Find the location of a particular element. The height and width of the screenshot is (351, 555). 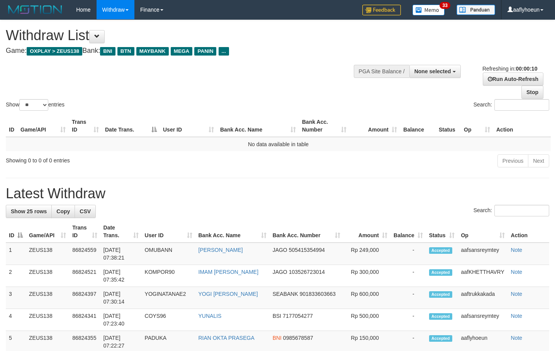

span: OXPLAY > ZEUS138 is located at coordinates (54, 51).